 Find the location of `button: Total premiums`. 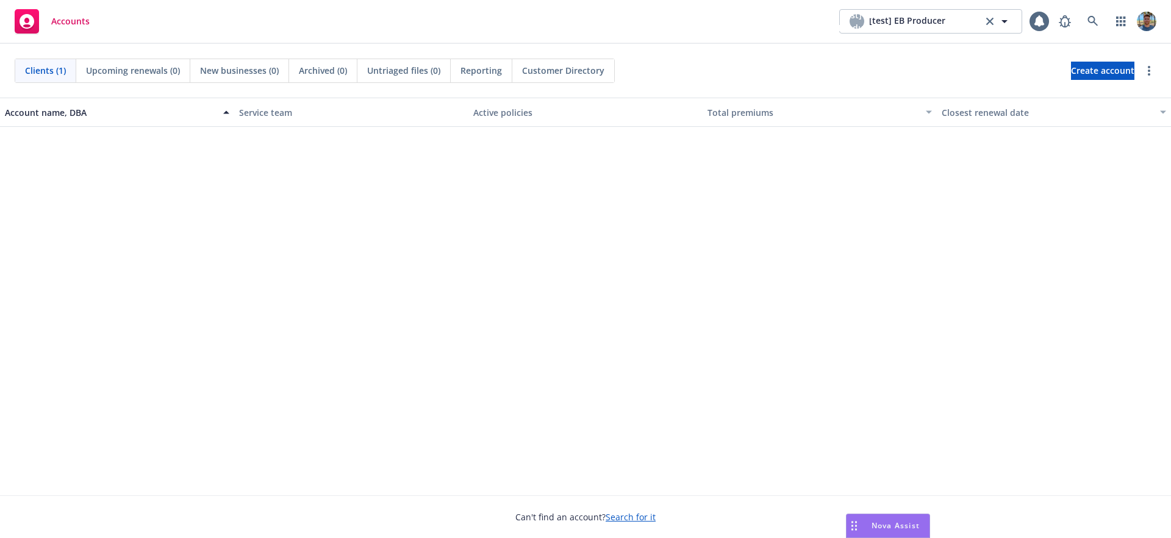

button: Total premiums is located at coordinates (820, 112).